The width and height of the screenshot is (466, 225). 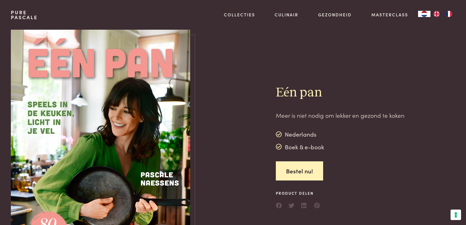 What do you see at coordinates (300, 134) in the screenshot?
I see `div: Nederlands` at bounding box center [300, 134].